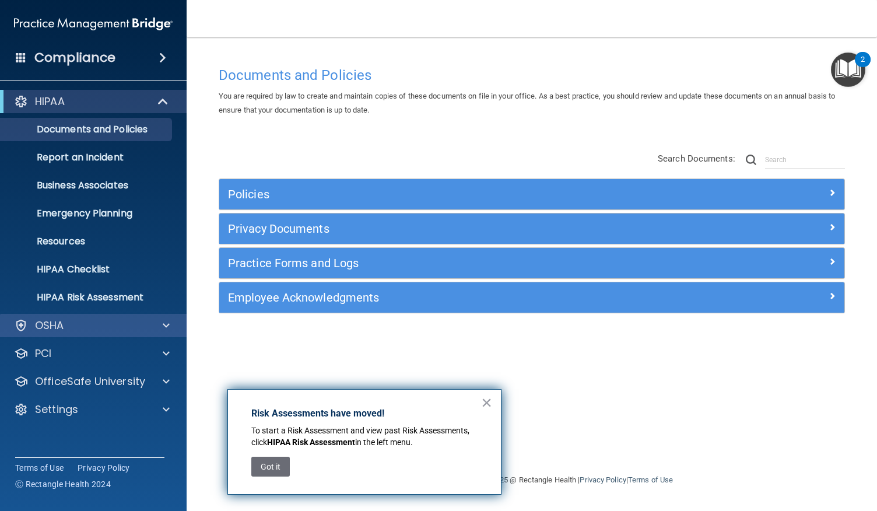 The width and height of the screenshot is (877, 511). Describe the element at coordinates (87, 297) in the screenshot. I see `p: HIPAA Risk Assessment` at that location.